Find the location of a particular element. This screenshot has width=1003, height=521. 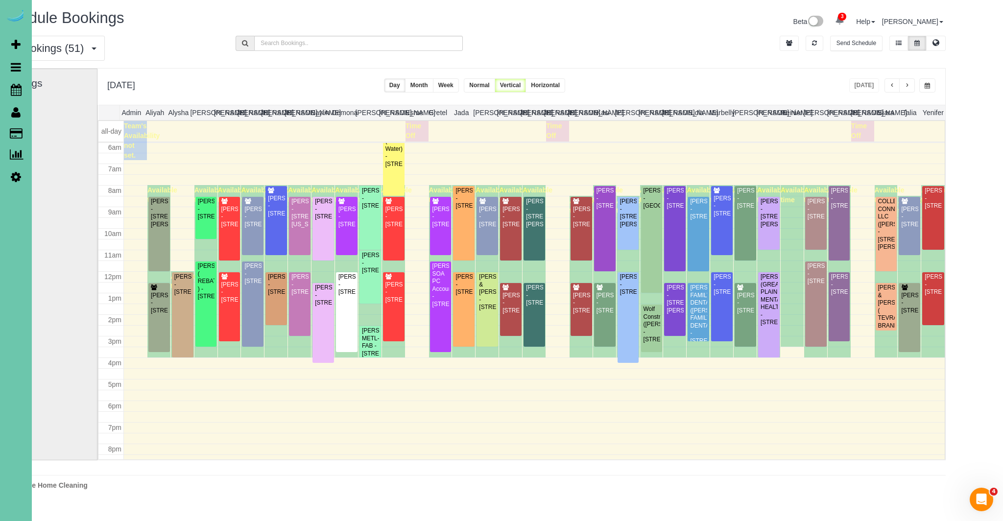

a: Beta is located at coordinates (808, 22).